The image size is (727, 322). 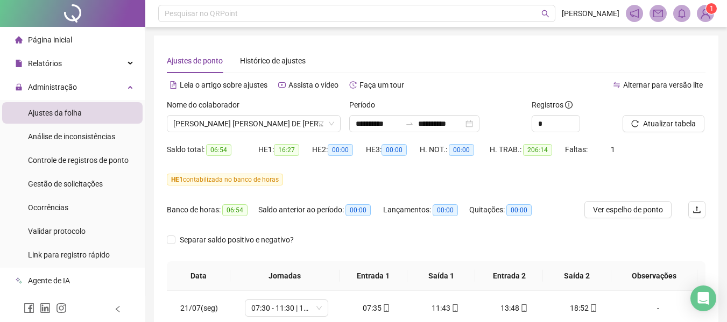 What do you see at coordinates (313, 85) in the screenshot?
I see `span: Assista o vídeo` at bounding box center [313, 85].